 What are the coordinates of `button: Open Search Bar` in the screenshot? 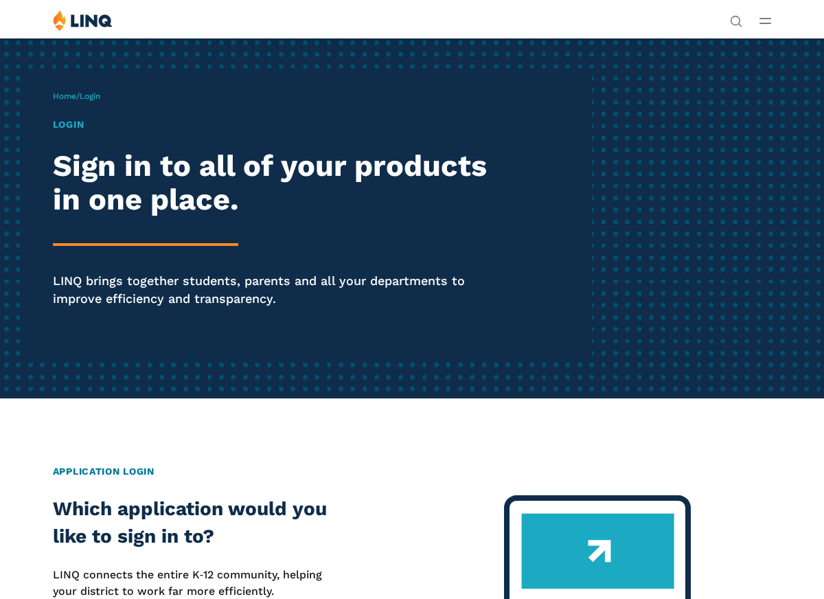 It's located at (736, 20).